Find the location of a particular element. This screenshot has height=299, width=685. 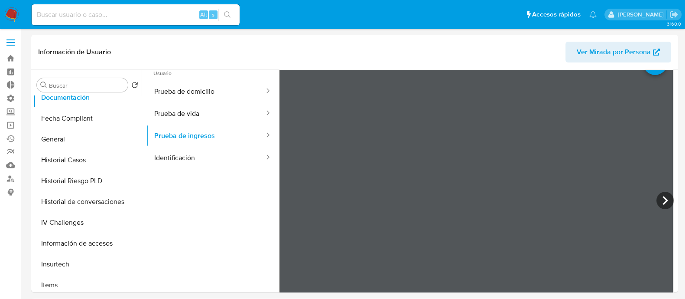

button: Historial de conversaciones is located at coordinates (88, 201).